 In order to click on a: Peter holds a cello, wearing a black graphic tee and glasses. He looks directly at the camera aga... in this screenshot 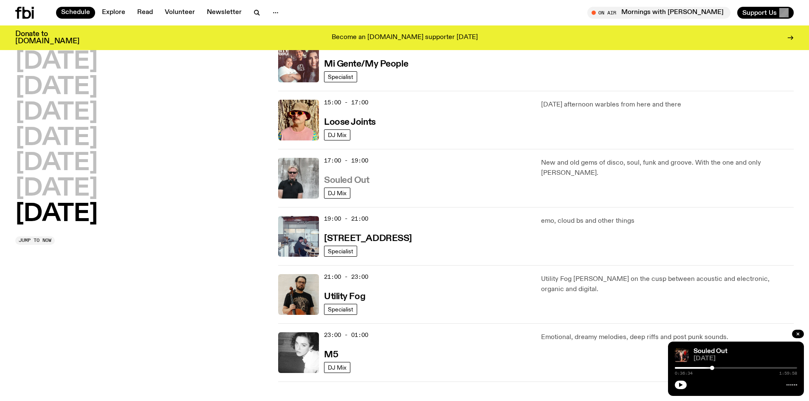, I will do `click(299, 295)`.